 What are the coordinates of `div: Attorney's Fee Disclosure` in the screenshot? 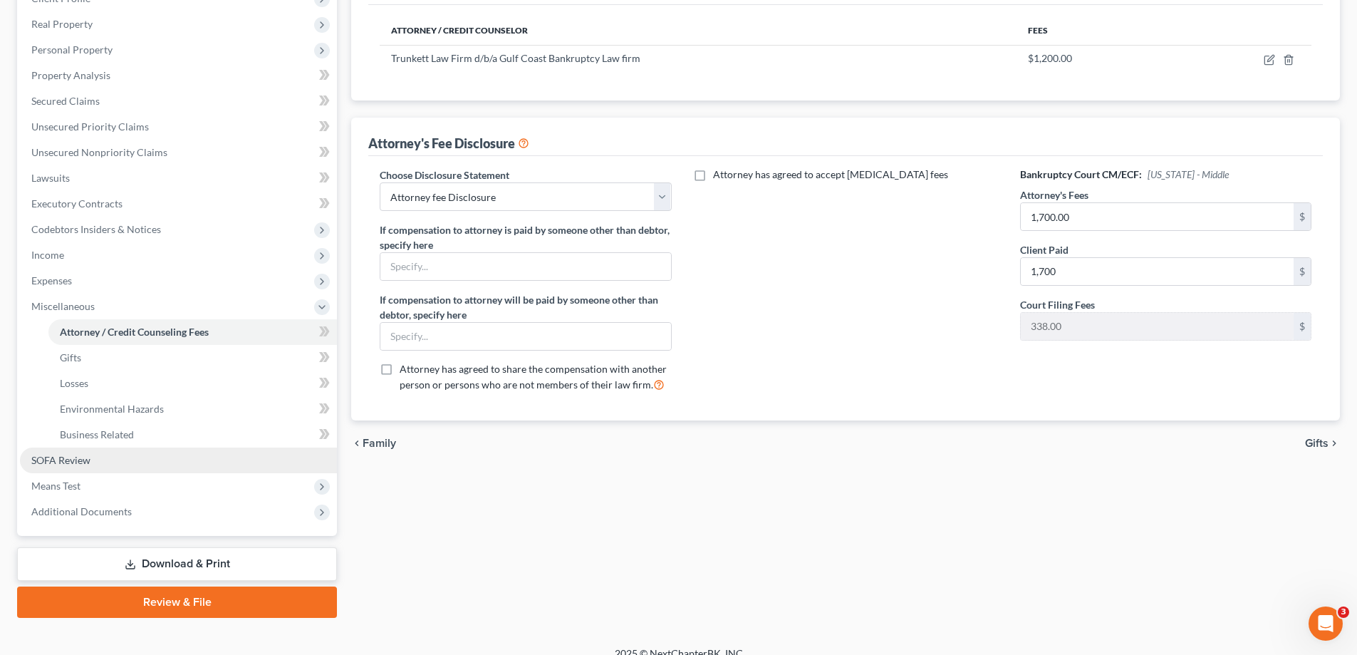 It's located at (449, 143).